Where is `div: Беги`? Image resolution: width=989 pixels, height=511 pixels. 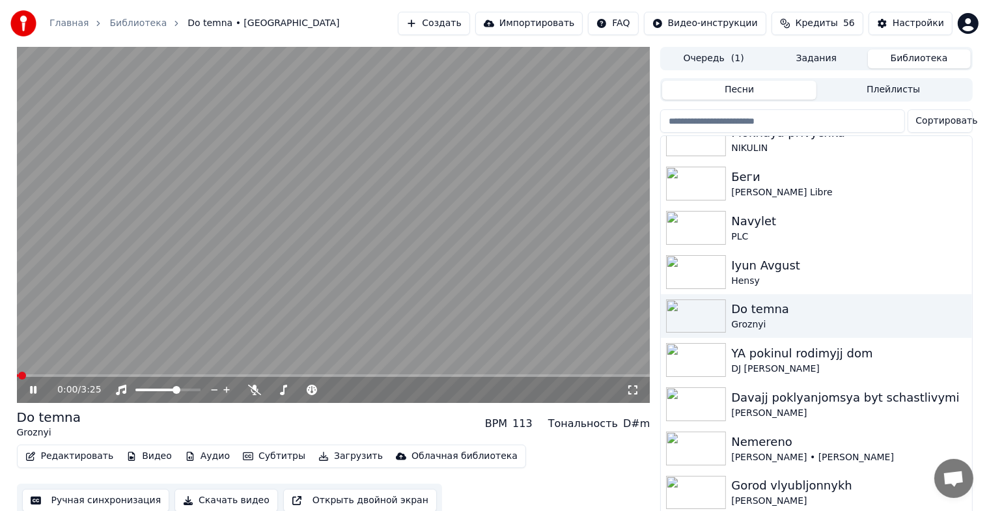 div: Беги is located at coordinates (848, 177).